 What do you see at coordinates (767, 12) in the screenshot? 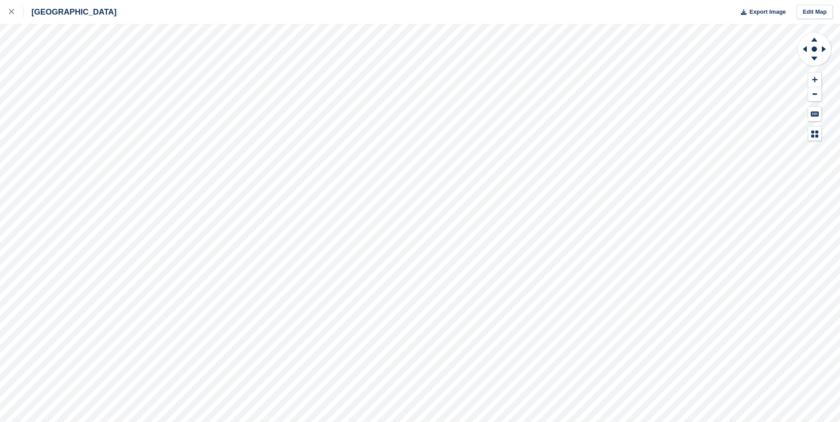
I see `span: Export Image` at bounding box center [767, 12].